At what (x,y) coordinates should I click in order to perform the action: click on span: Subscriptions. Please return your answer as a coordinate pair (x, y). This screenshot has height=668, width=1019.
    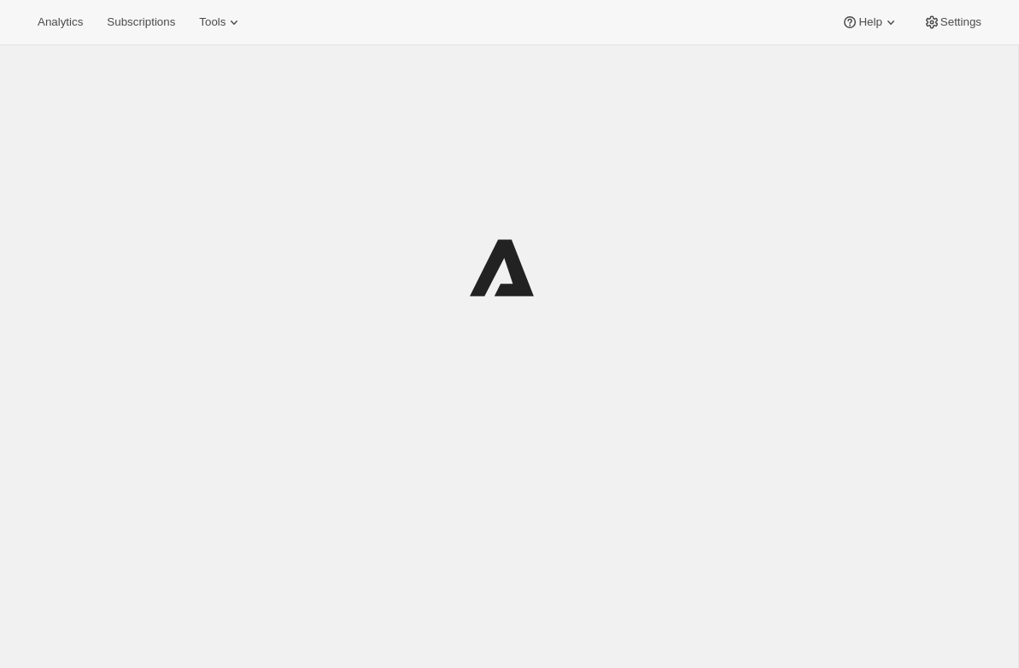
    Looking at the image, I should click on (141, 22).